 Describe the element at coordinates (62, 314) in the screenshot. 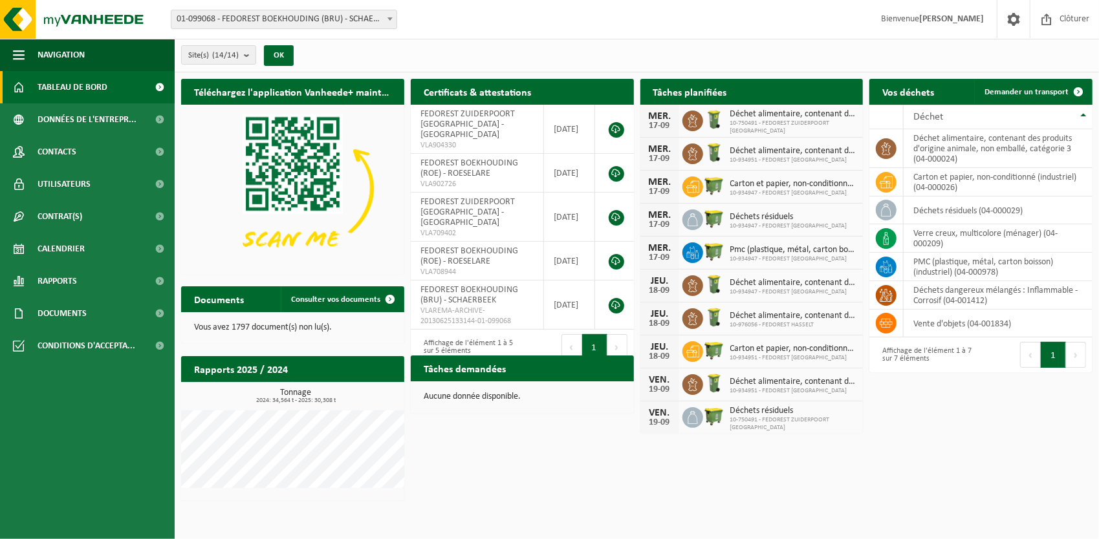

I see `span: Documents` at that location.